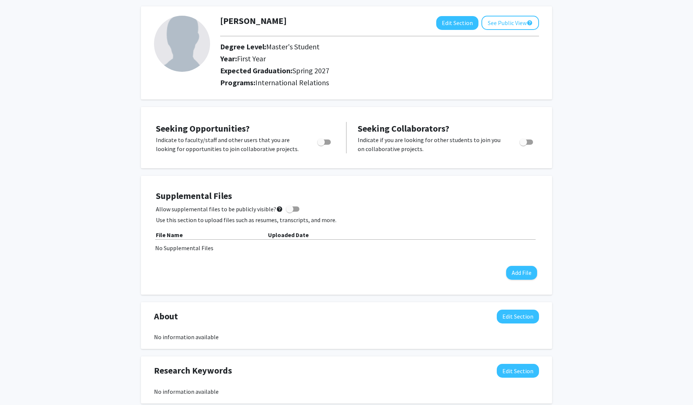 The image size is (693, 405). I want to click on span: About, so click(166, 316).